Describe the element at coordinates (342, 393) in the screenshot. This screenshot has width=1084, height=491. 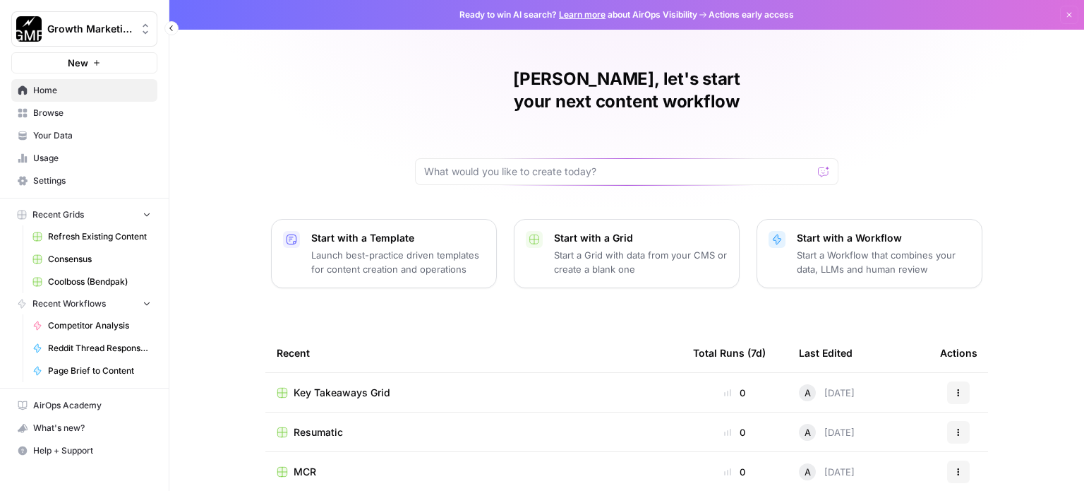
I see `span: Key Takeaways Grid` at that location.